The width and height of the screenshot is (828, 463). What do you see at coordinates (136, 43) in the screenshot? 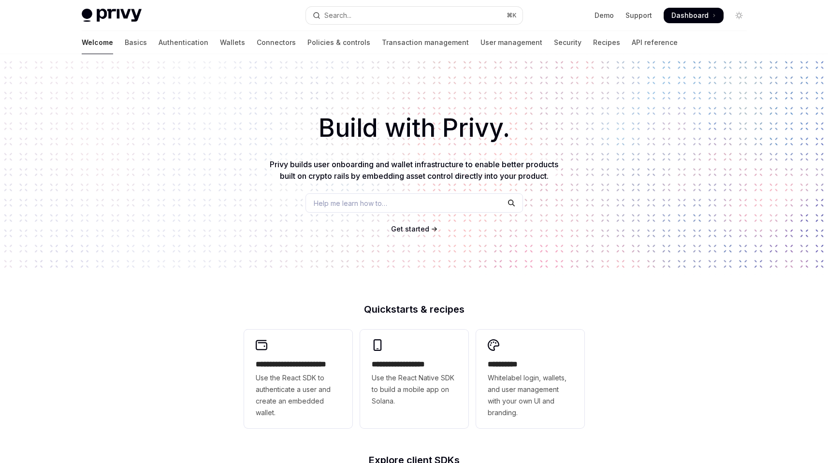
I see `a: Basics` at bounding box center [136, 43].